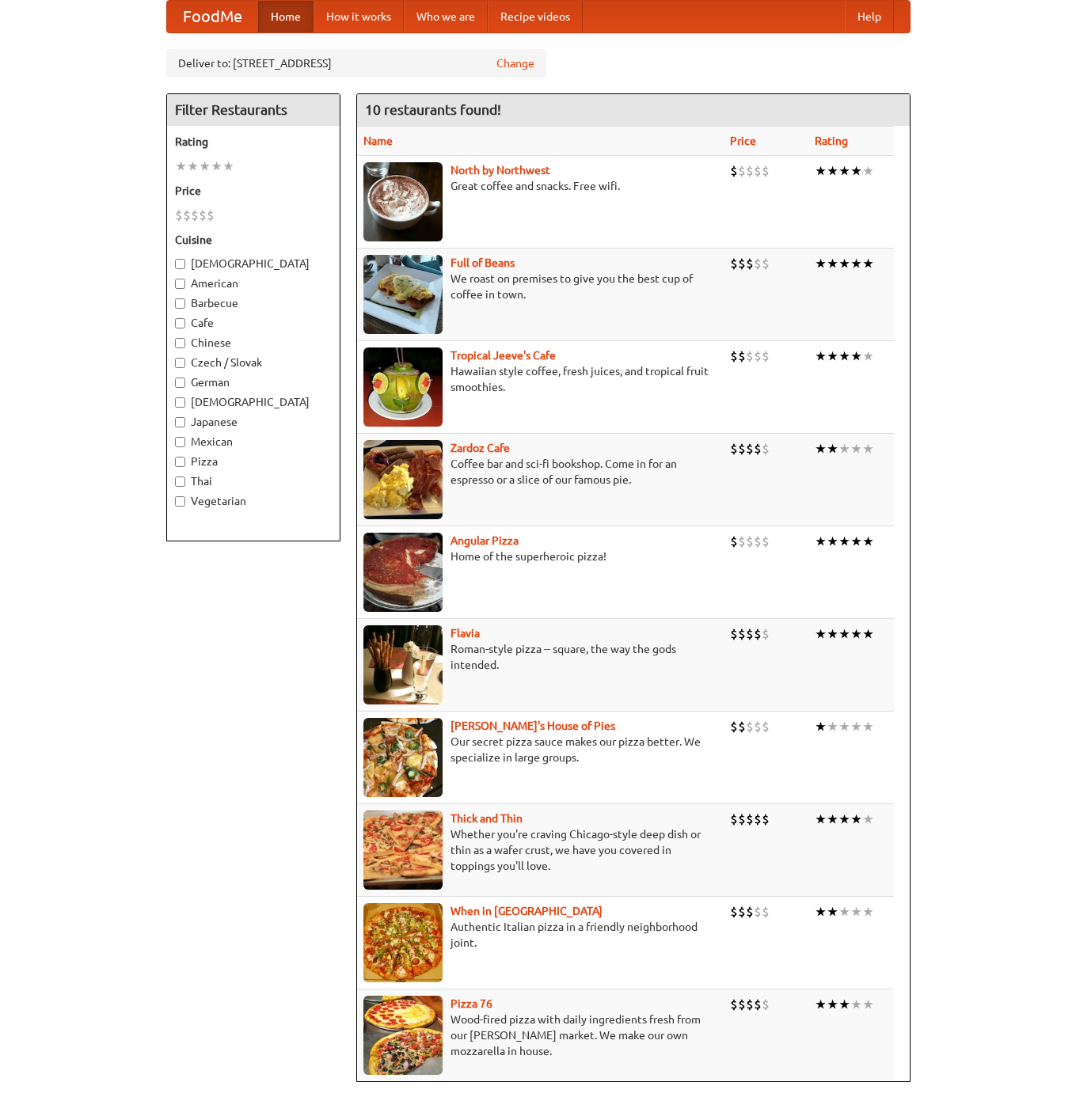  Describe the element at coordinates (254, 462) in the screenshot. I see `label: Pizza` at that location.